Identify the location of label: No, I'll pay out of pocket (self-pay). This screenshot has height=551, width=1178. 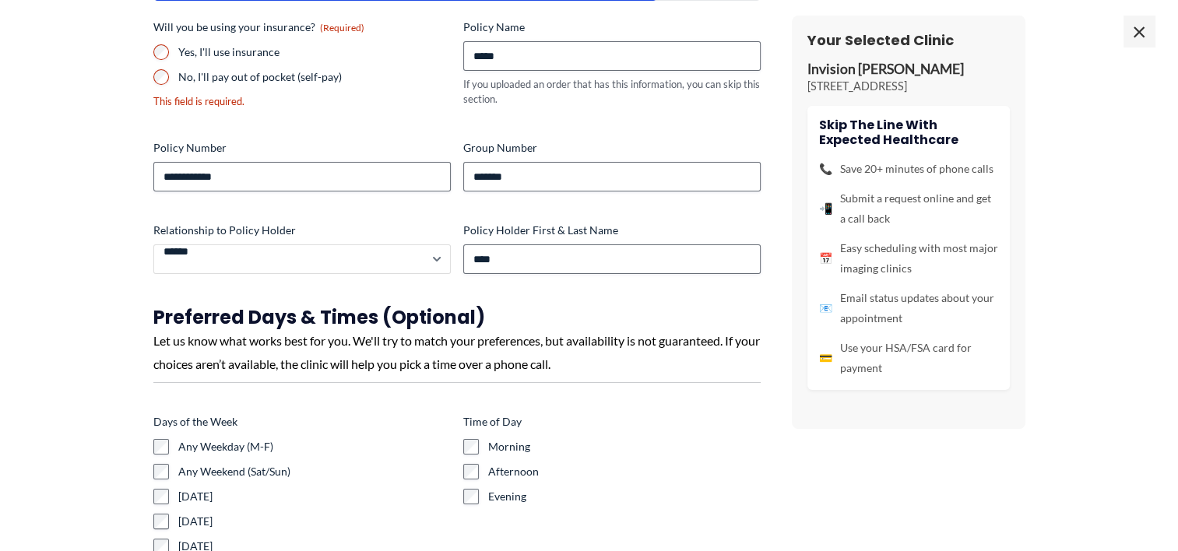
(314, 77).